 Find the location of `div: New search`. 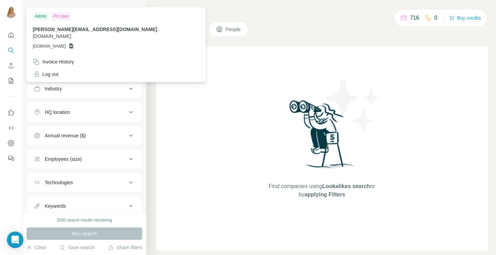

div: New search is located at coordinates (37, 9).